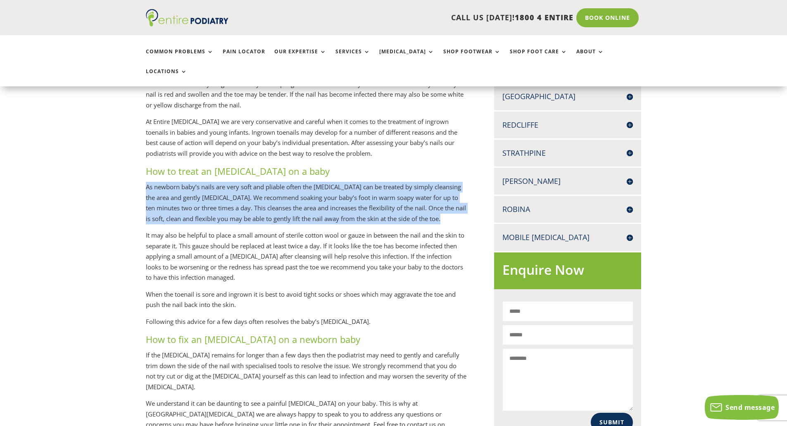 The image size is (787, 426). I want to click on button: Send message, so click(741, 407).